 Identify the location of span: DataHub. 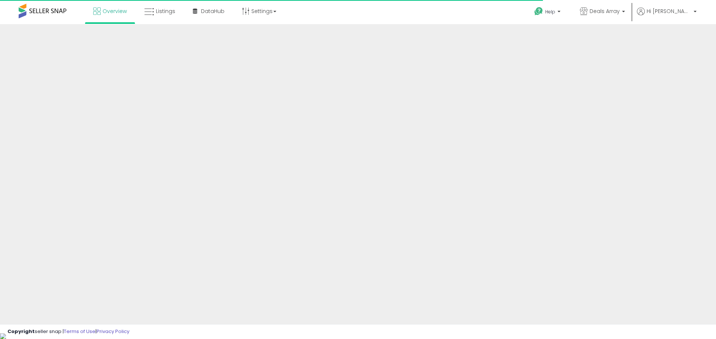
(212, 11).